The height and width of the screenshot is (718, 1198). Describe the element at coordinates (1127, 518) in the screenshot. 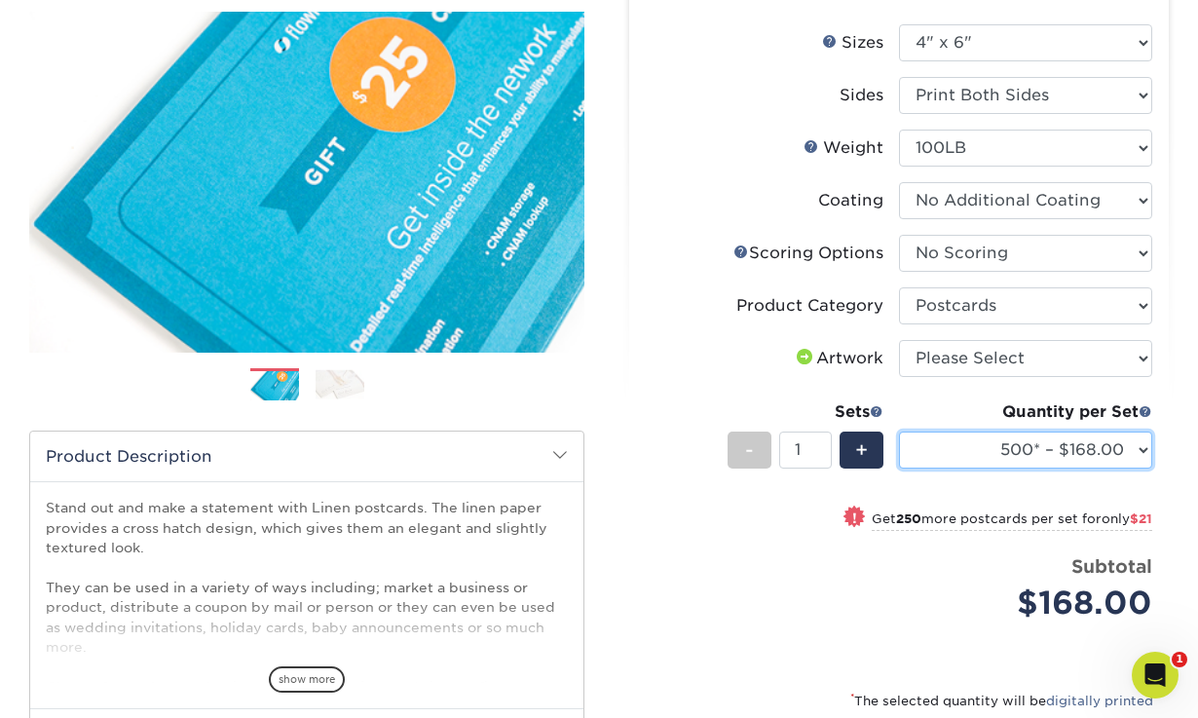

I see `span: only` at that location.